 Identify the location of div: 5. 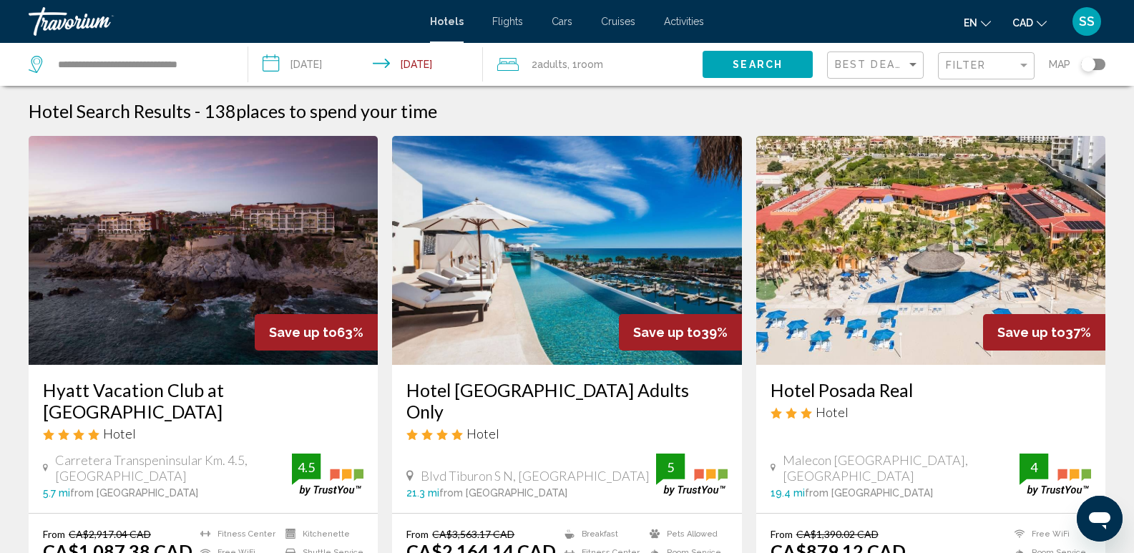
(671, 467).